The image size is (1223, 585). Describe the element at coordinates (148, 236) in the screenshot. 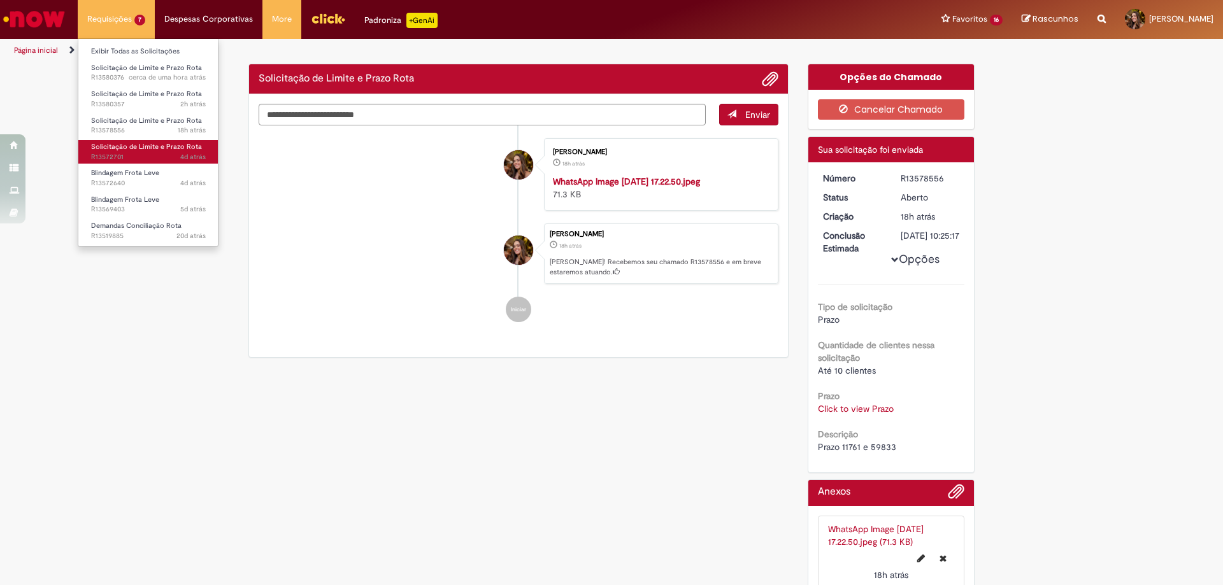

I see `span: R13519885` at that location.